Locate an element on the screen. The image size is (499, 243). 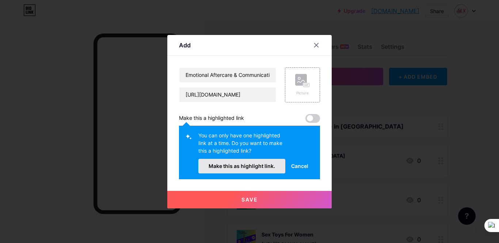
span: Make this as highlight link. is located at coordinates (242, 166).